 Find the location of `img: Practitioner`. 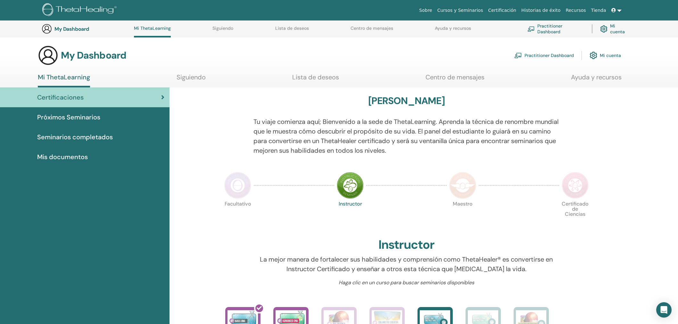

img: Practitioner is located at coordinates (238, 185).